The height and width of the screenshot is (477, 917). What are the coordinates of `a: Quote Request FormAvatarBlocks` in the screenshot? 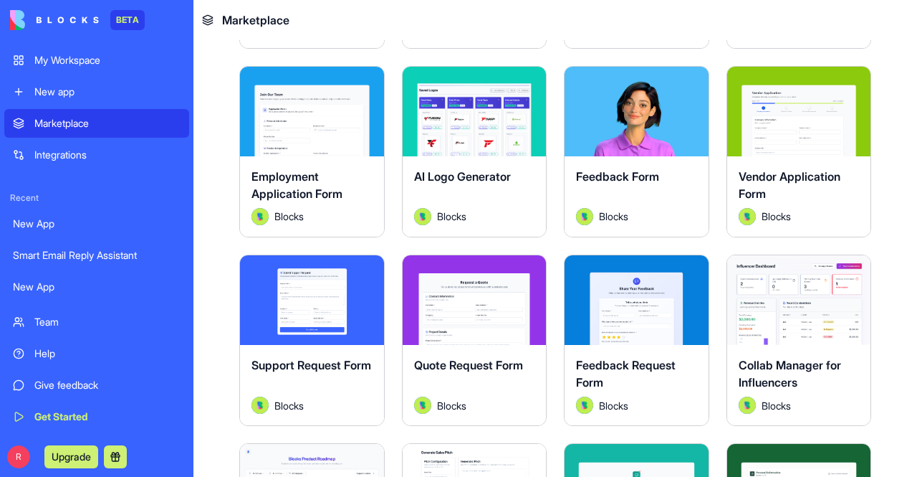 It's located at (474, 340).